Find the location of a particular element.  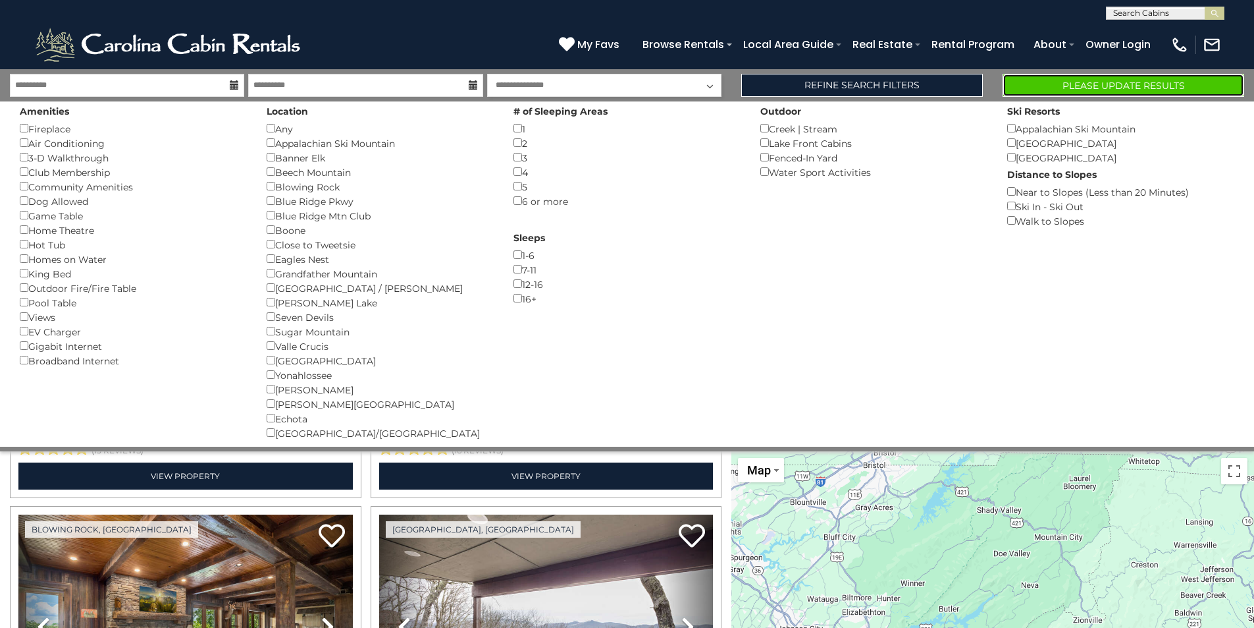

img: phone-regular-white.png is located at coordinates (1180, 45).